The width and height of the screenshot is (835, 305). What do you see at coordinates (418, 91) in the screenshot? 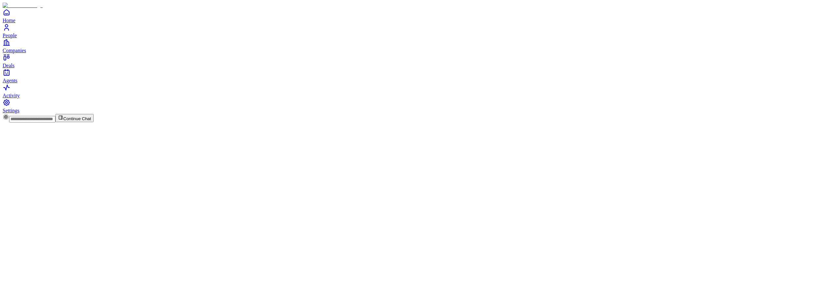
I see `a: Activity` at bounding box center [418, 91].